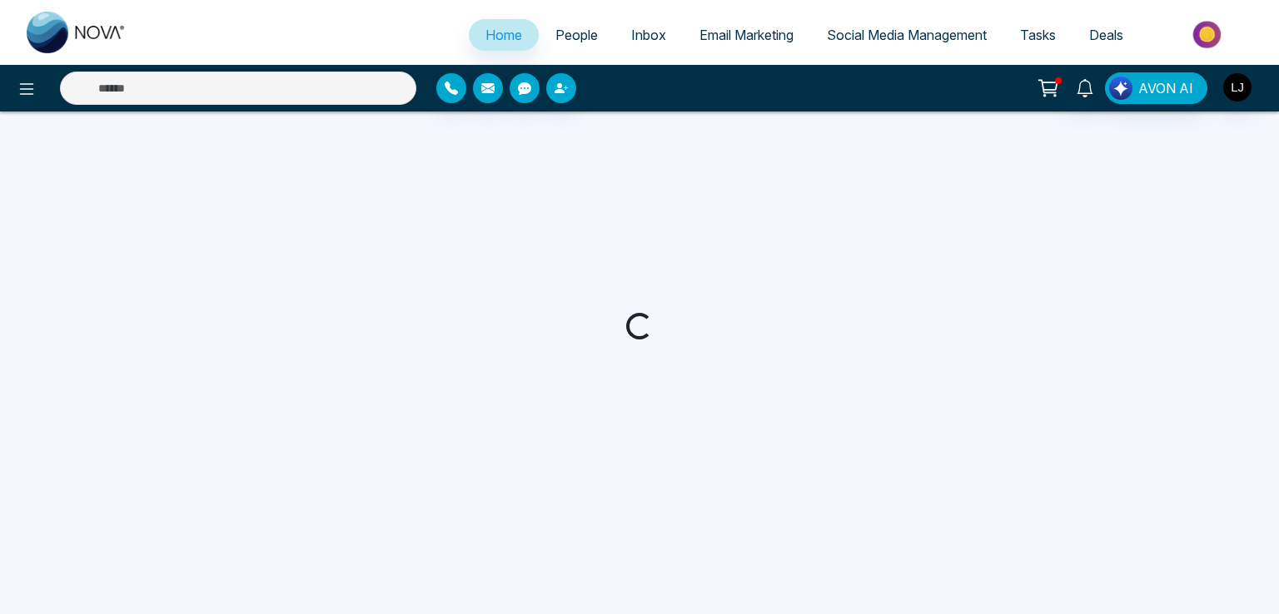 The width and height of the screenshot is (1279, 614). Describe the element at coordinates (649, 35) in the screenshot. I see `span: Inbox` at that location.